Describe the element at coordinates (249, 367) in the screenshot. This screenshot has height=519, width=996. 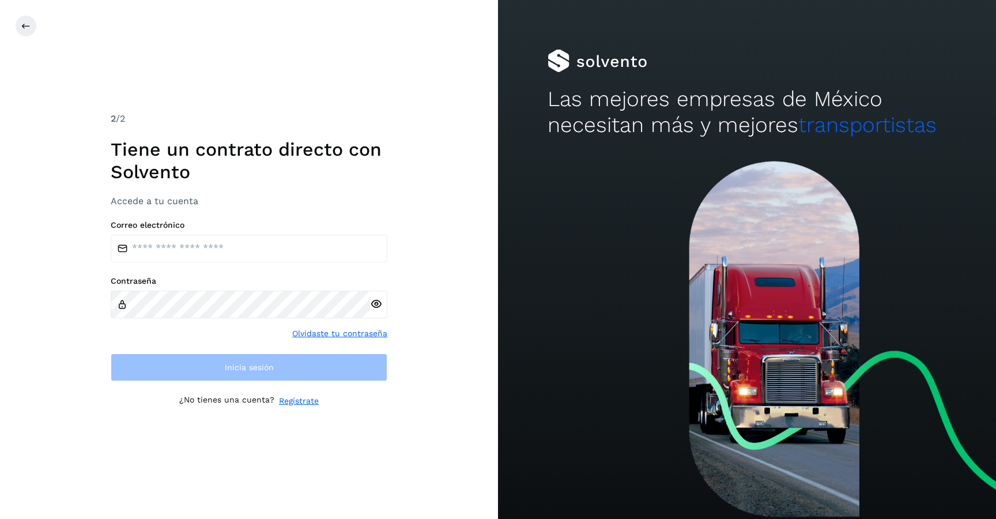
I see `span: Inicia sesión` at that location.